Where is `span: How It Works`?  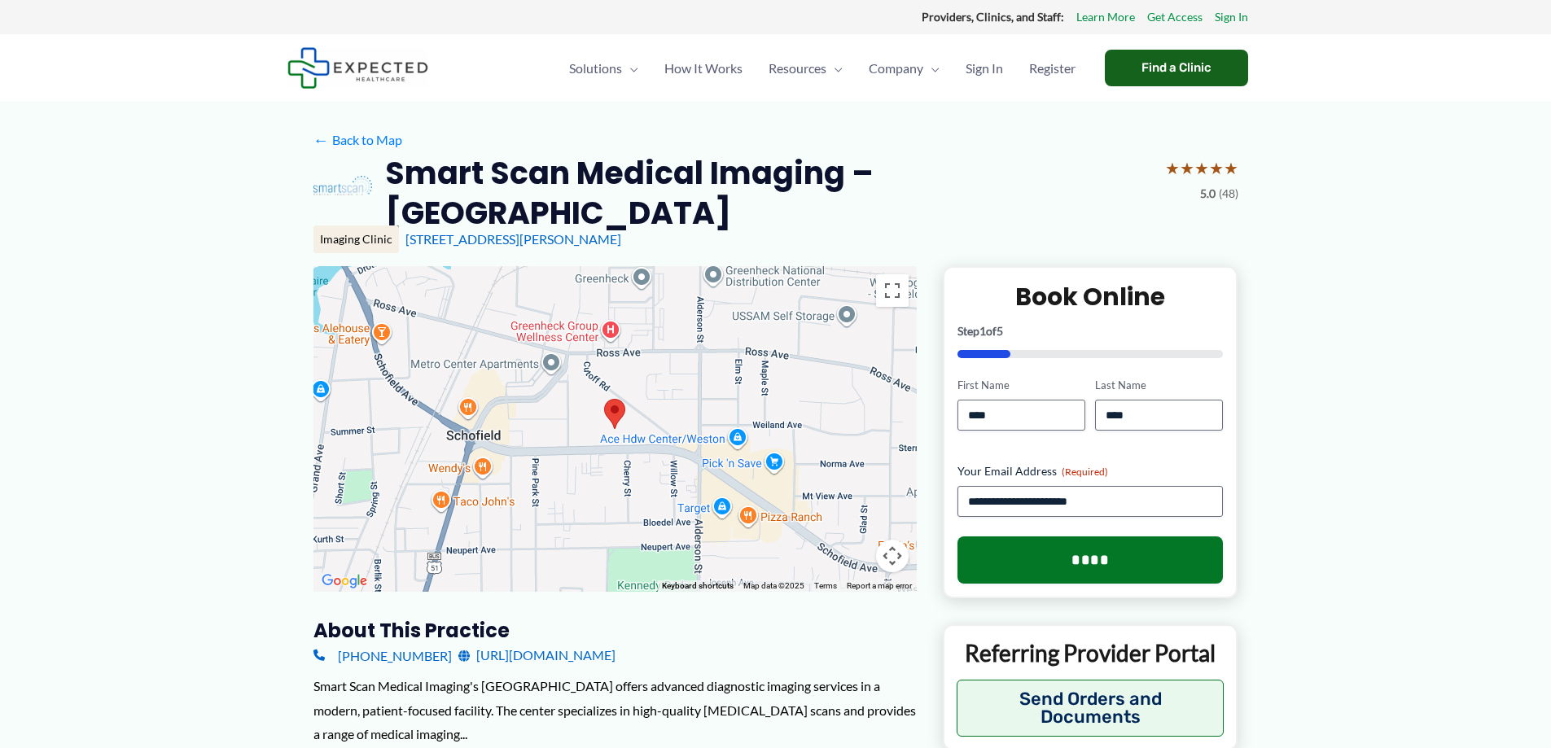
span: How It Works is located at coordinates (703, 68).